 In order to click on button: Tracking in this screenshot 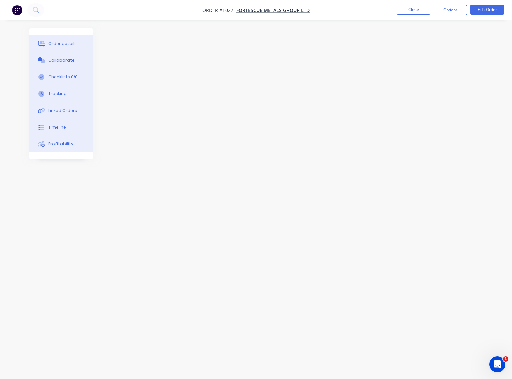, I will do `click(61, 94)`.